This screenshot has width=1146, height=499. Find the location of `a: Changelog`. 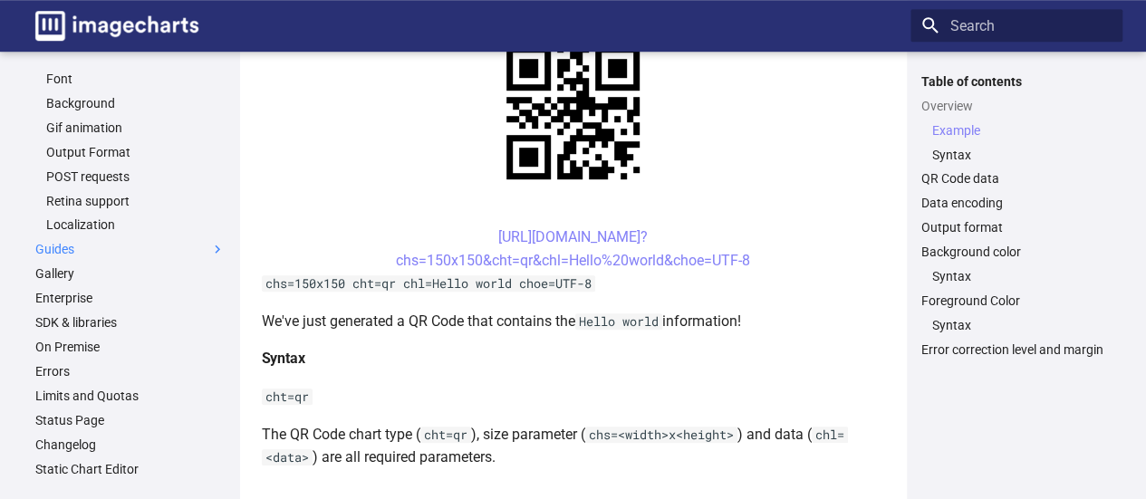

a: Changelog is located at coordinates (131, 445).